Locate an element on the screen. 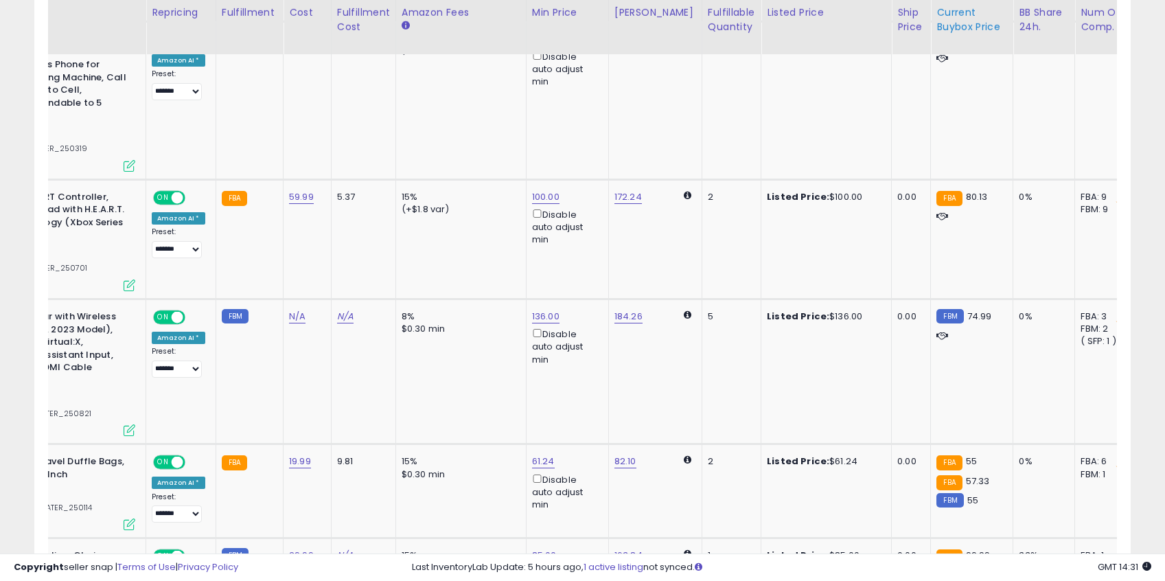 The width and height of the screenshot is (1165, 581). a: 19.99 is located at coordinates (300, 461).